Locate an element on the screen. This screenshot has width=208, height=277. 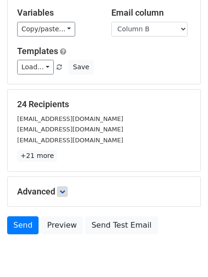
a: Send Test Email is located at coordinates (121, 226).